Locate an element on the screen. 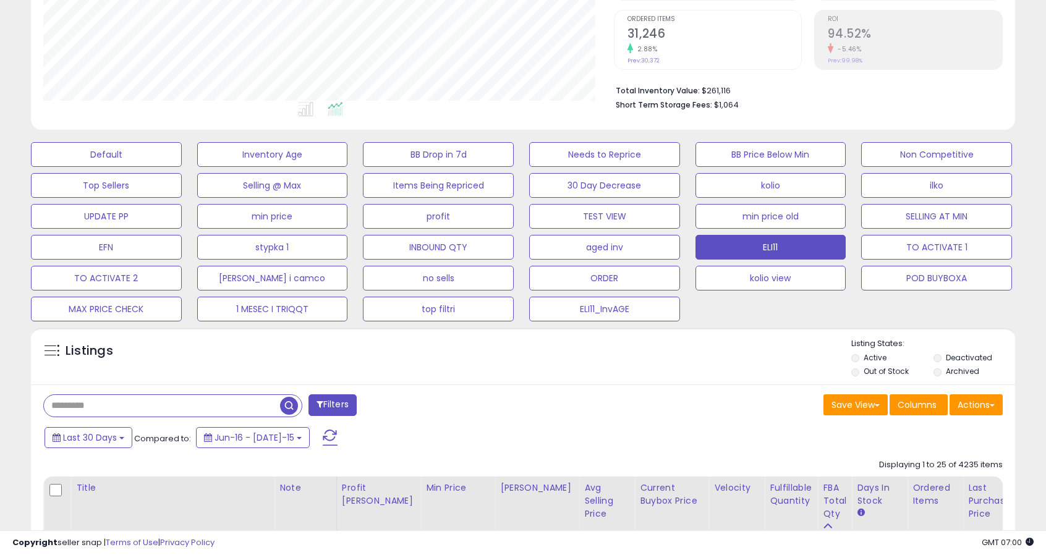  button: kolio view is located at coordinates (771, 278).